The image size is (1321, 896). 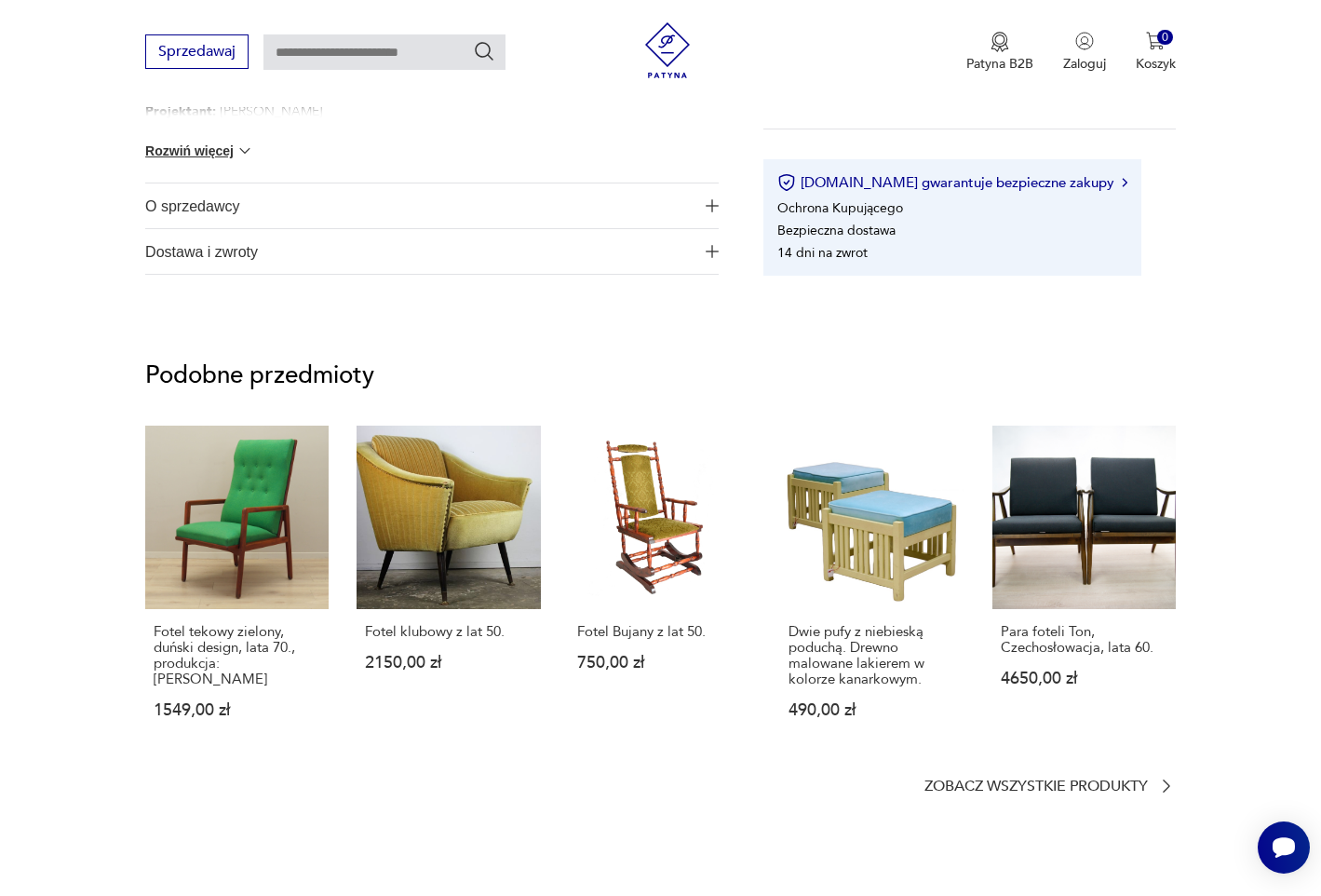 I want to click on p: 2150,00 zł, so click(x=448, y=662).